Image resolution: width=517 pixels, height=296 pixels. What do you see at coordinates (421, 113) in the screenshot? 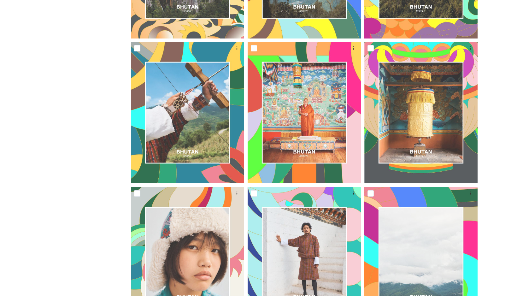
I see `img: Bhutan_Believe_800_1000_22.jpg` at bounding box center [421, 113].